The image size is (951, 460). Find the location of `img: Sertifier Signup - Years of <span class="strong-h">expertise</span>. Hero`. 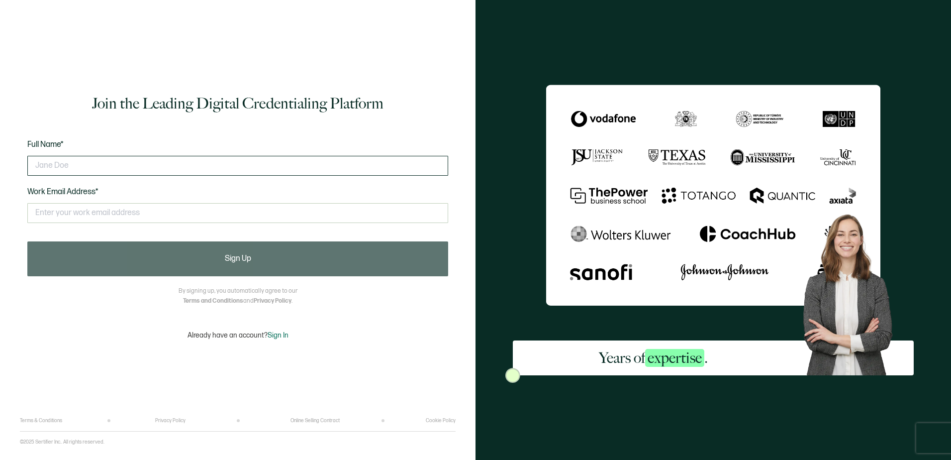

img: Sertifier Signup - Years of <span class="strong-h">expertise</span>. Hero is located at coordinates (853, 290).